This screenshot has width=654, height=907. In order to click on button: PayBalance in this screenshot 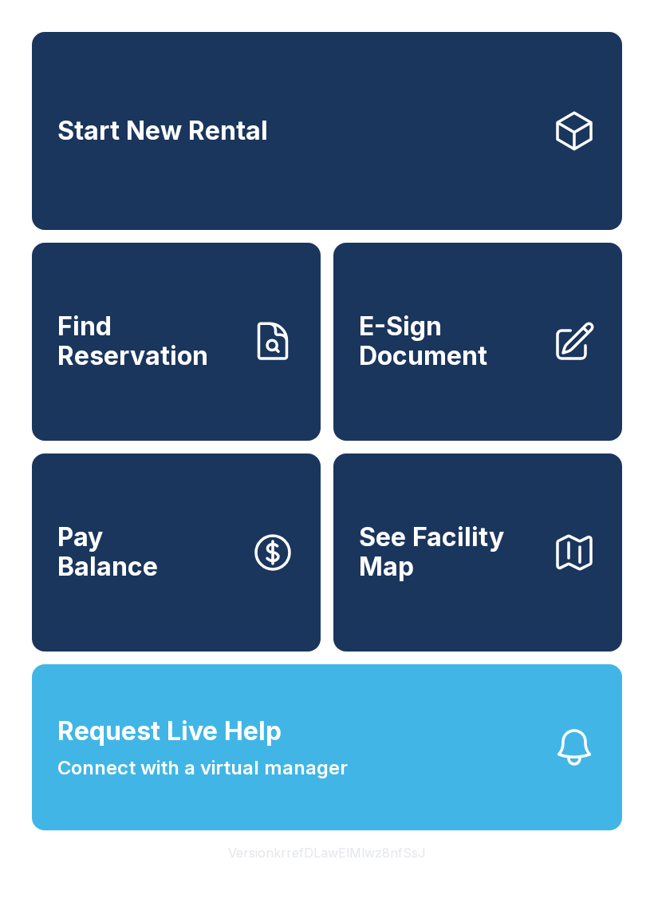, I will do `click(176, 552)`.